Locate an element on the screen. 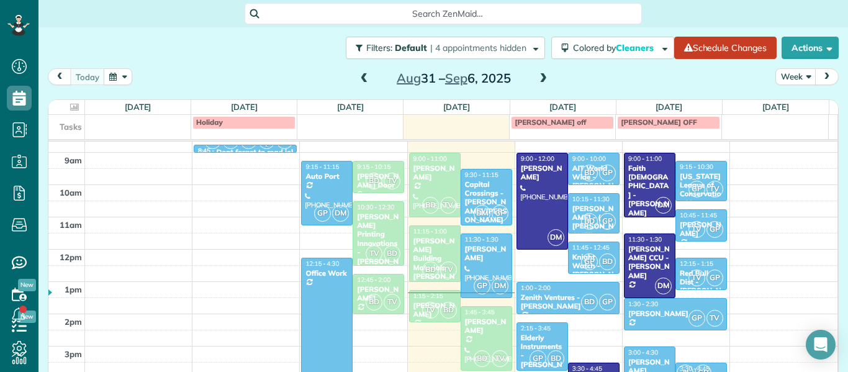 The width and height of the screenshot is (848, 372). span: 3:00 - 4:30 is located at coordinates (643, 352).